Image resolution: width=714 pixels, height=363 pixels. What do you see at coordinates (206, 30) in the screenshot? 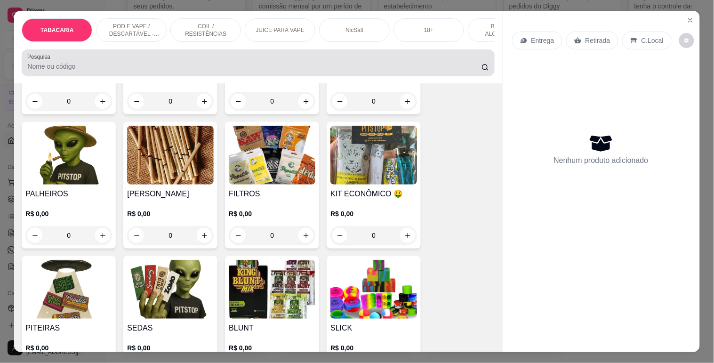
I see `p: COIL / RESISTÊNCIAS` at bounding box center [206, 30].